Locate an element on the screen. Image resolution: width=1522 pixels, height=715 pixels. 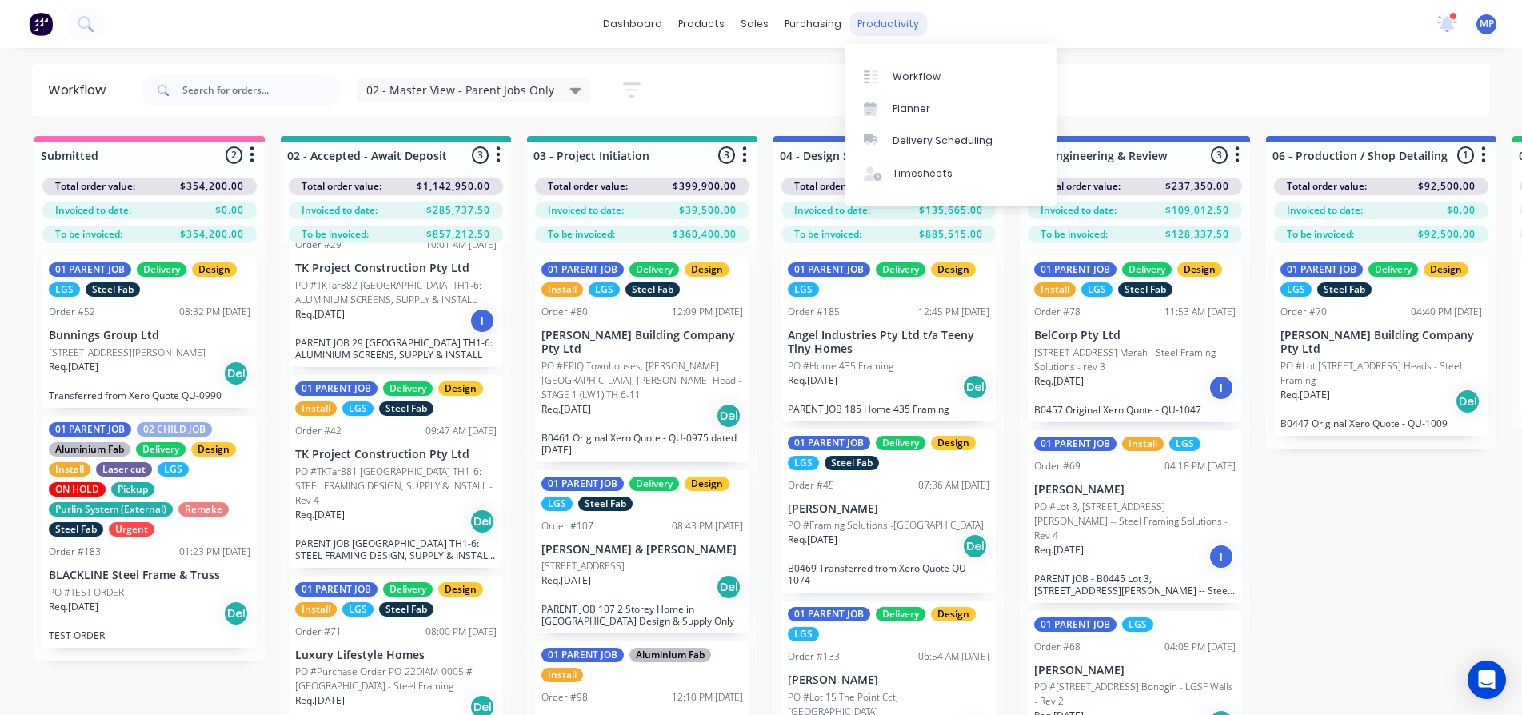
div: Planner is located at coordinates (911, 109).